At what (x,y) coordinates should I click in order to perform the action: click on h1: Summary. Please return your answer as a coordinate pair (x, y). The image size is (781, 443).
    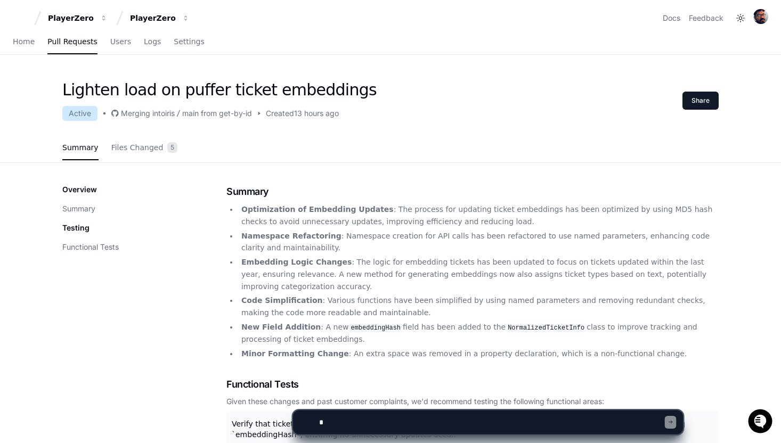
    Looking at the image, I should click on (473, 192).